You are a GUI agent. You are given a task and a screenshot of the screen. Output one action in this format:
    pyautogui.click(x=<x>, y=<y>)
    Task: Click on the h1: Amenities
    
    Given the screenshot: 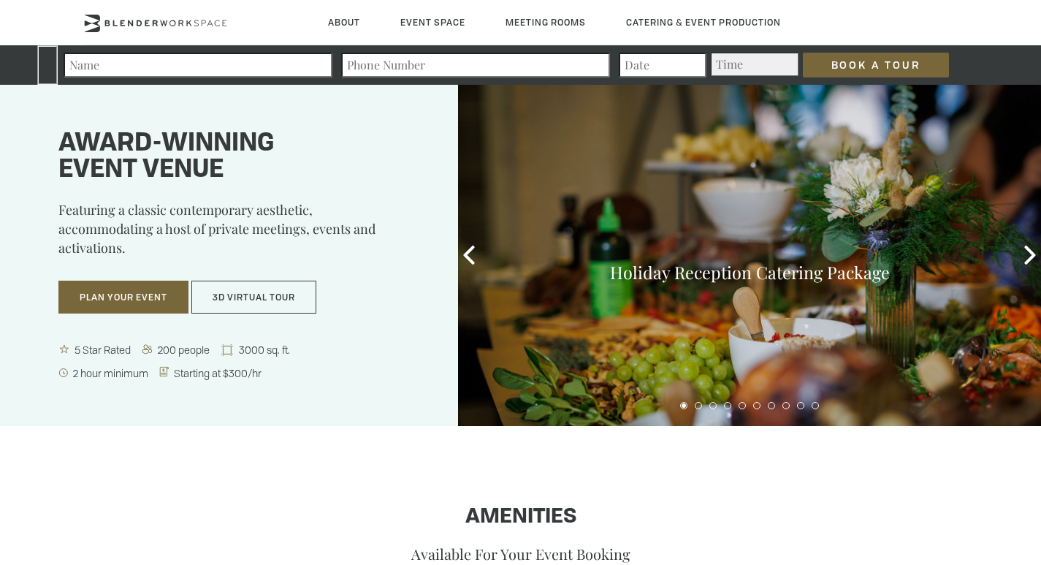 What is the action you would take?
    pyautogui.click(x=521, y=517)
    